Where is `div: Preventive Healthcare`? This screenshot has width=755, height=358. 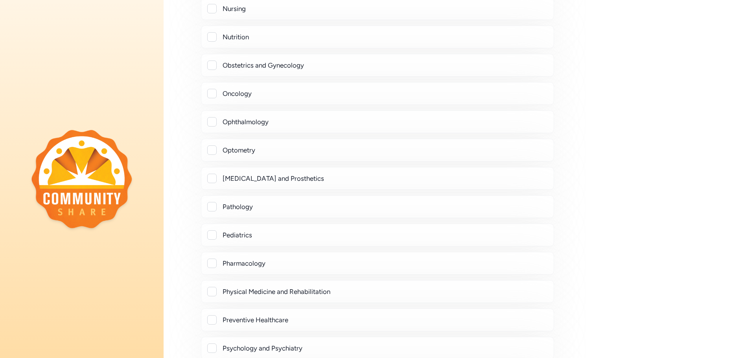
div: Preventive Healthcare is located at coordinates (385, 320).